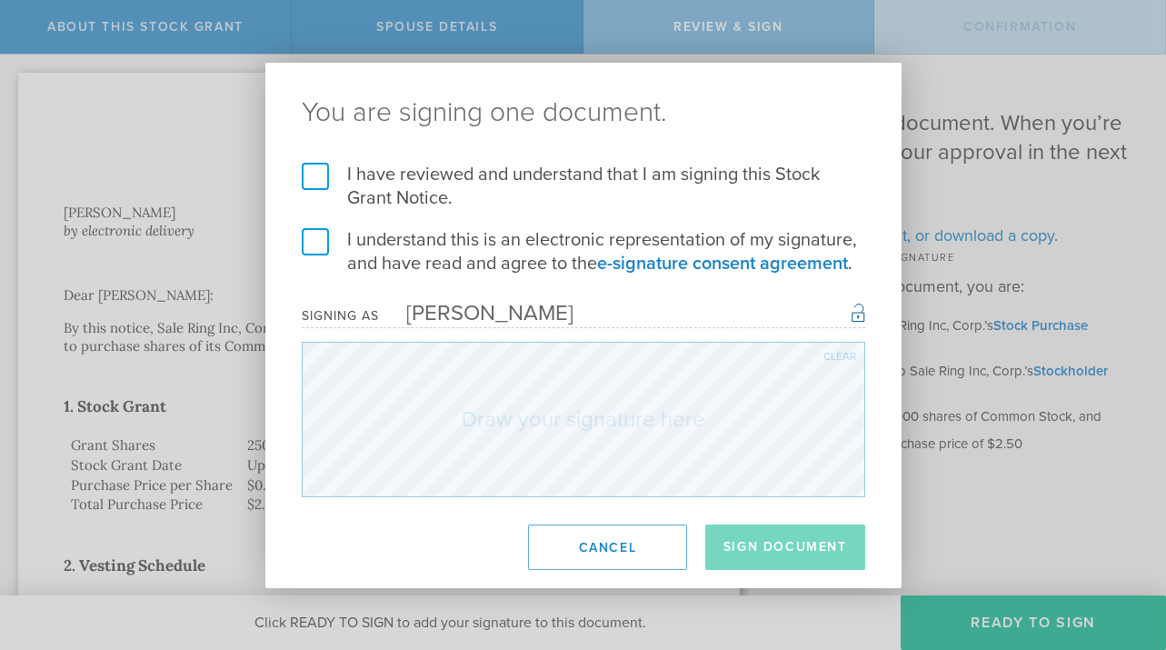 This screenshot has width=1166, height=650. Describe the element at coordinates (340, 315) in the screenshot. I see `div: Signing as` at that location.